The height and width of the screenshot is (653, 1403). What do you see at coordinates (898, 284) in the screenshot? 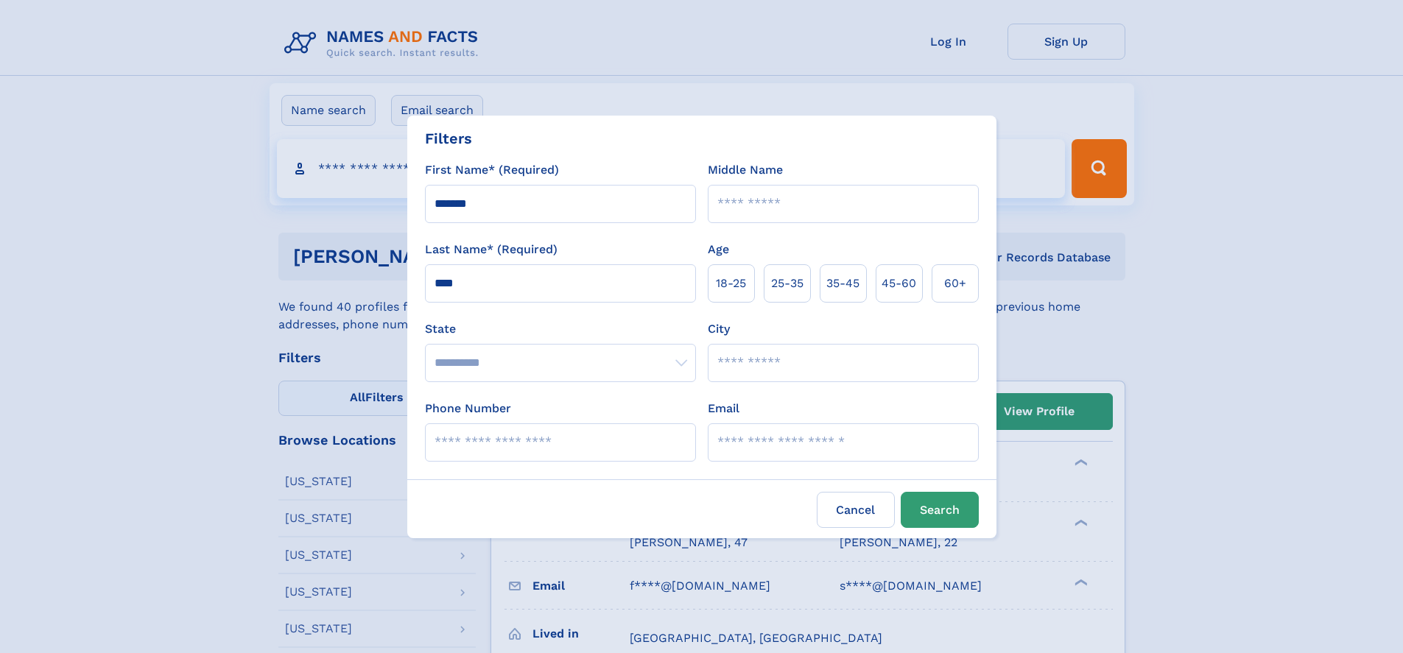
I see `span: 45‑60` at bounding box center [898, 284].